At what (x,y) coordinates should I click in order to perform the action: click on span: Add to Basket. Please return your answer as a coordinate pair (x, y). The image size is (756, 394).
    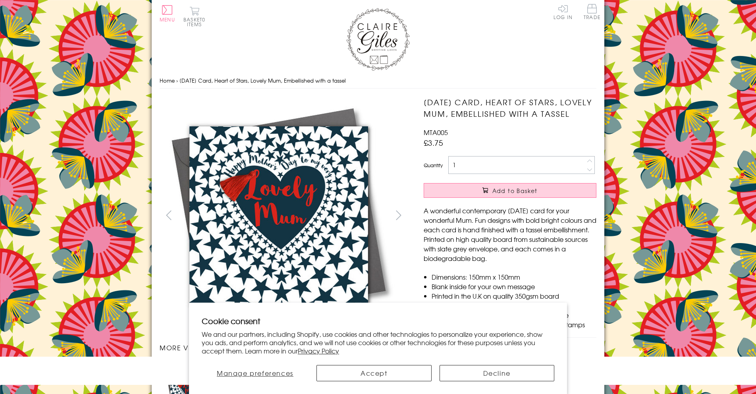
    Looking at the image, I should click on (515, 191).